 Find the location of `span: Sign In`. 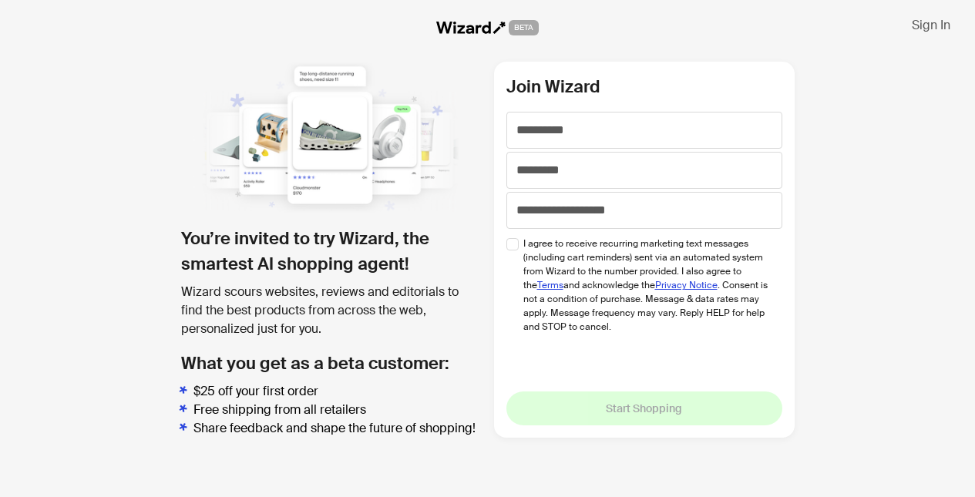

span: Sign In is located at coordinates (931, 25).